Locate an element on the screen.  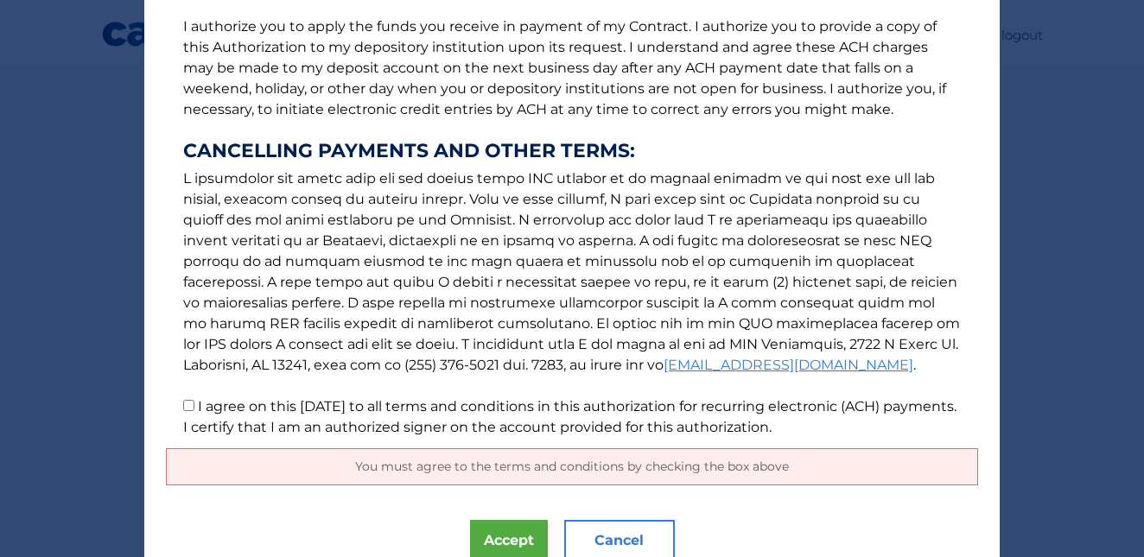
span: You must agree to the terms and conditions by checking the box above is located at coordinates (572, 466).